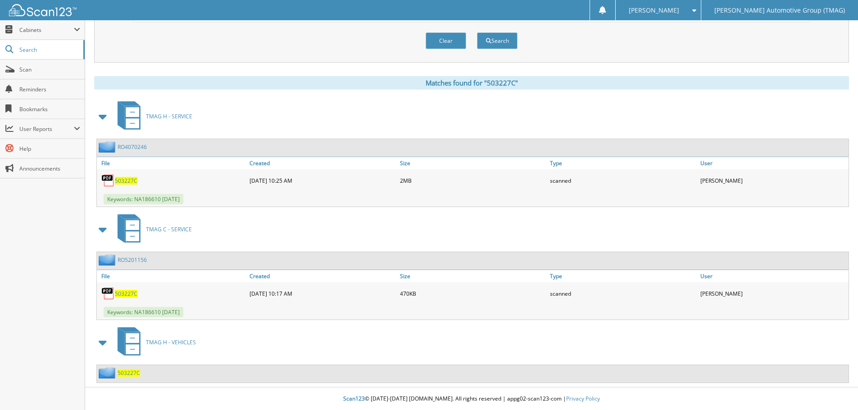  What do you see at coordinates (49, 50) in the screenshot?
I see `span: Search` at bounding box center [49, 50].